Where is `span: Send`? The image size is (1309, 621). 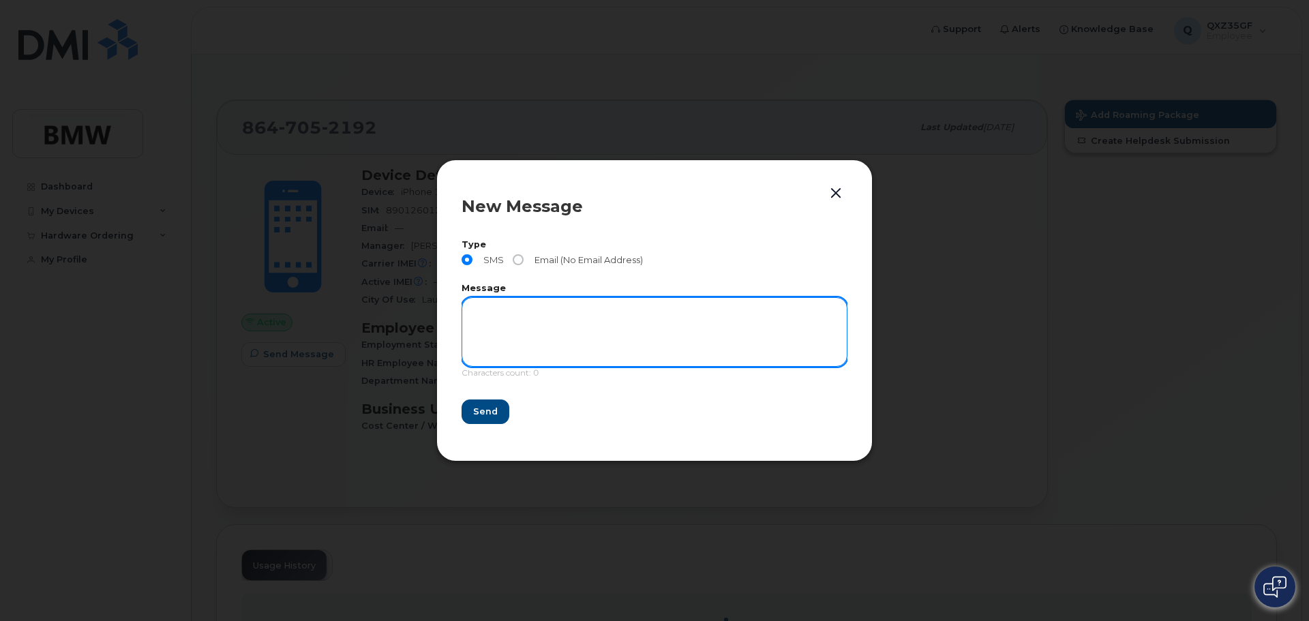 span: Send is located at coordinates (485, 411).